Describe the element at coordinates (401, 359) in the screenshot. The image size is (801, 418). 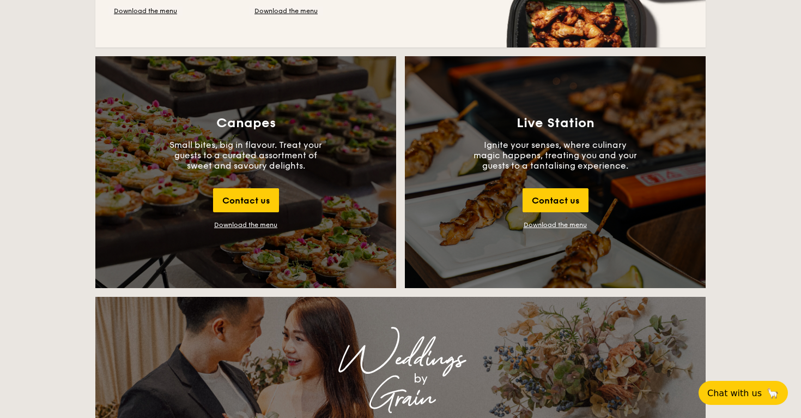
I see `div: Weddings` at that location.